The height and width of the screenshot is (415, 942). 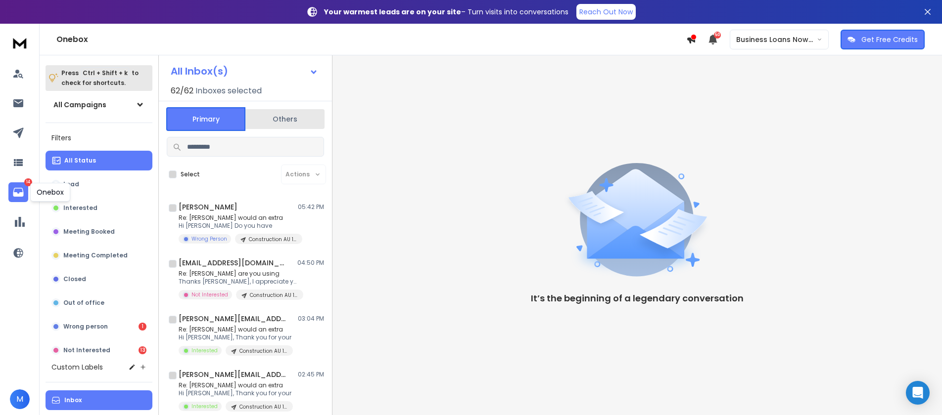 I want to click on p: 02:45 PM, so click(x=311, y=375).